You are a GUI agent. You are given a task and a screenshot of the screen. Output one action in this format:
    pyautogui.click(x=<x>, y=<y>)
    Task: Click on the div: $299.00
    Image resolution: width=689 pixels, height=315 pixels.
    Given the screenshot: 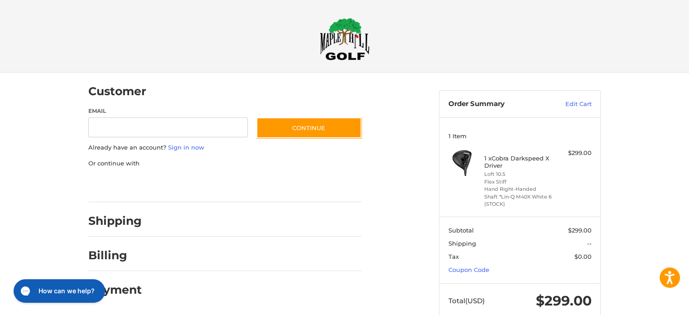 What is the action you would take?
    pyautogui.click(x=574, y=153)
    